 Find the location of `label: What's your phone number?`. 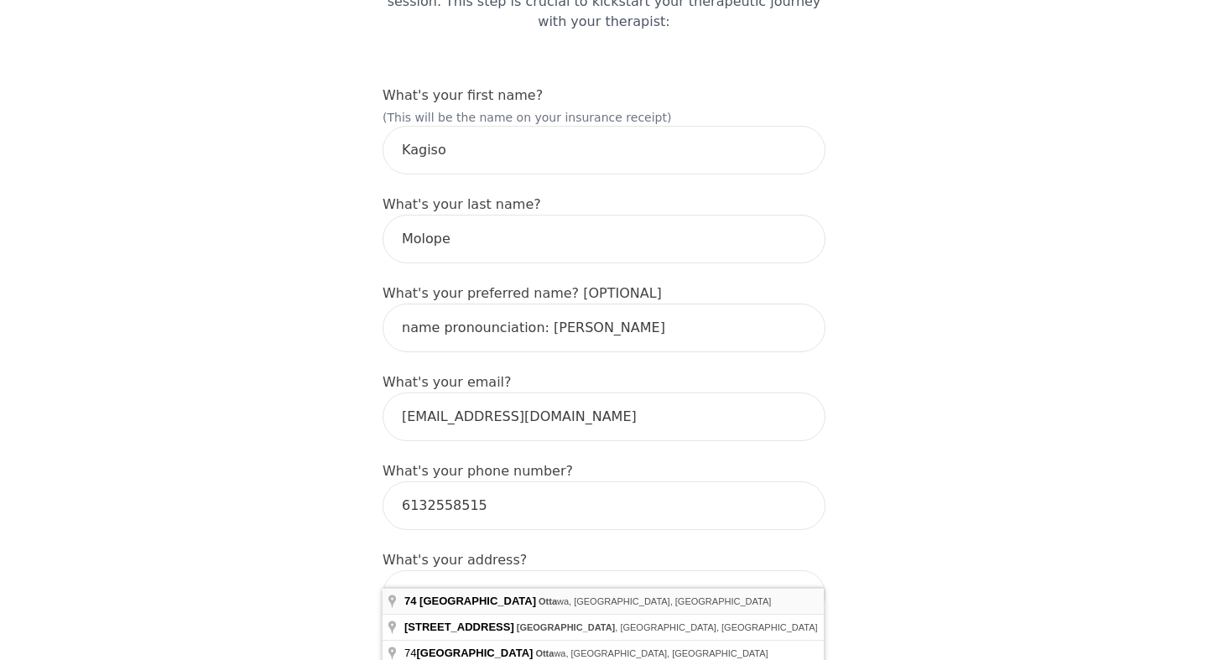

label: What's your phone number? is located at coordinates (477, 470).